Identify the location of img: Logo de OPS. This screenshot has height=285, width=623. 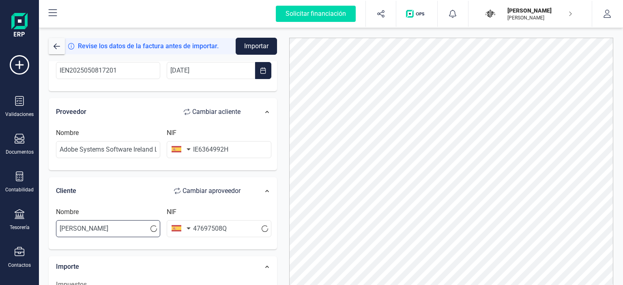
(417, 14).